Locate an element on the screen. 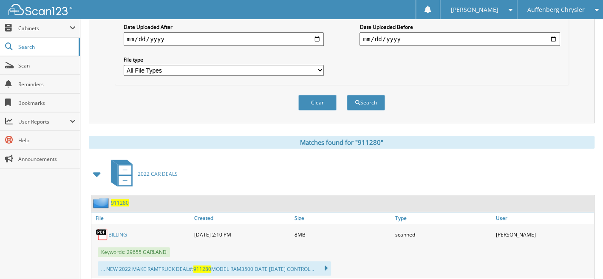  span: Search is located at coordinates (46, 47).